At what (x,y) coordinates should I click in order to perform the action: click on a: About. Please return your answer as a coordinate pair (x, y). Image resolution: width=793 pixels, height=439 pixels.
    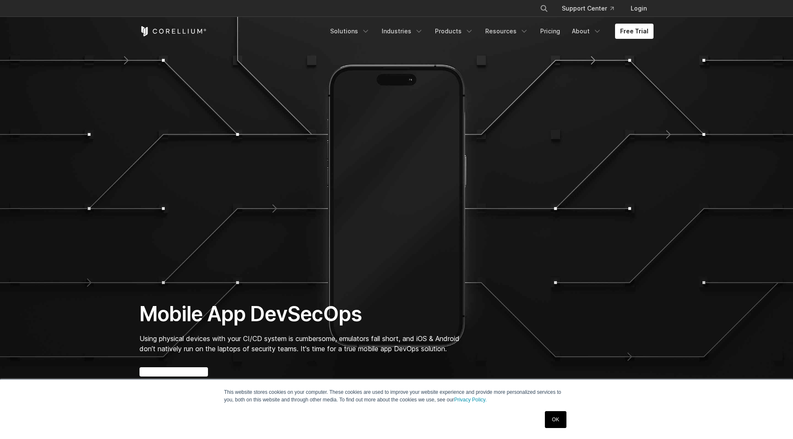
    Looking at the image, I should click on (586, 31).